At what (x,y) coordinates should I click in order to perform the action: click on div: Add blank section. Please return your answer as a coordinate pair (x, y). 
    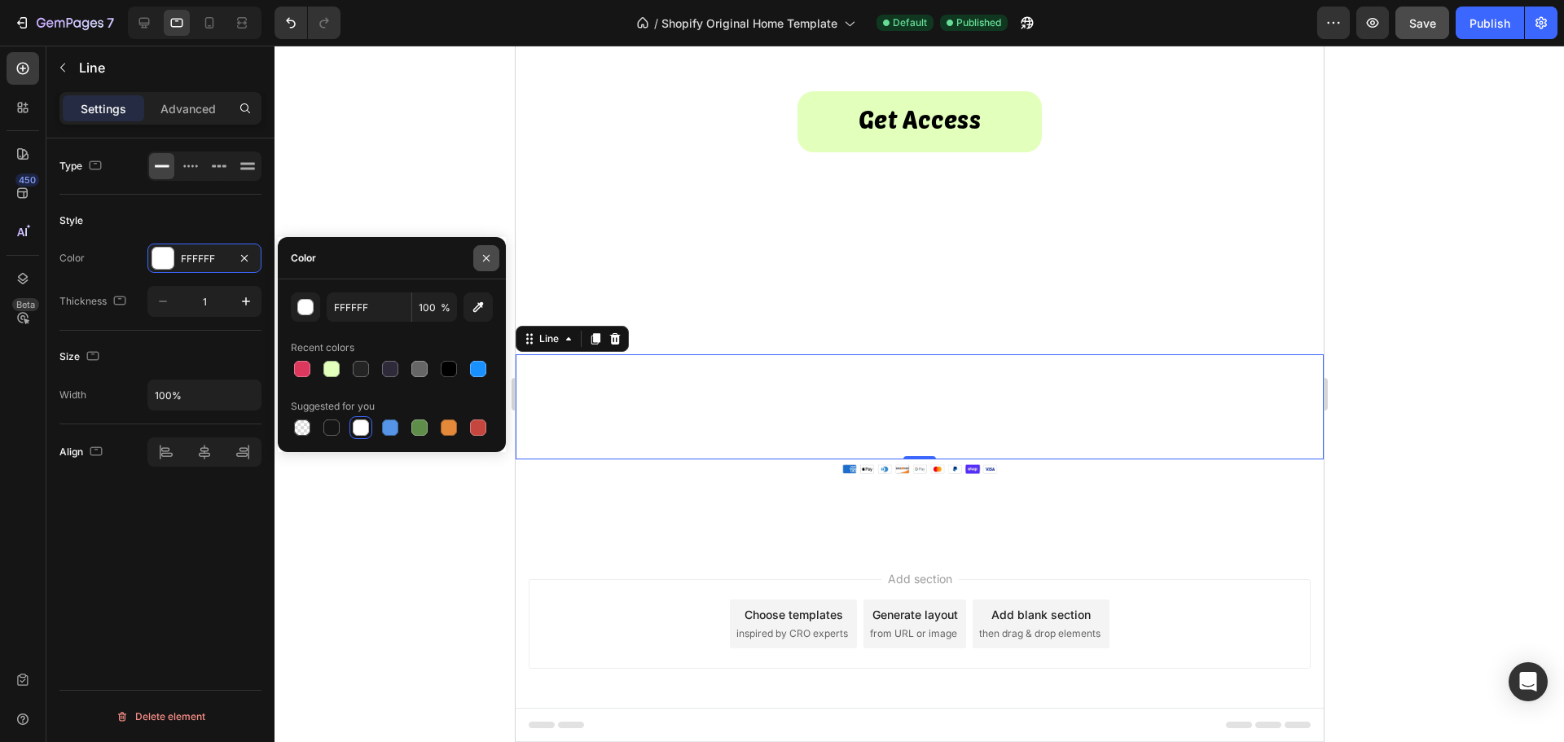
    Looking at the image, I should click on (525, 569).